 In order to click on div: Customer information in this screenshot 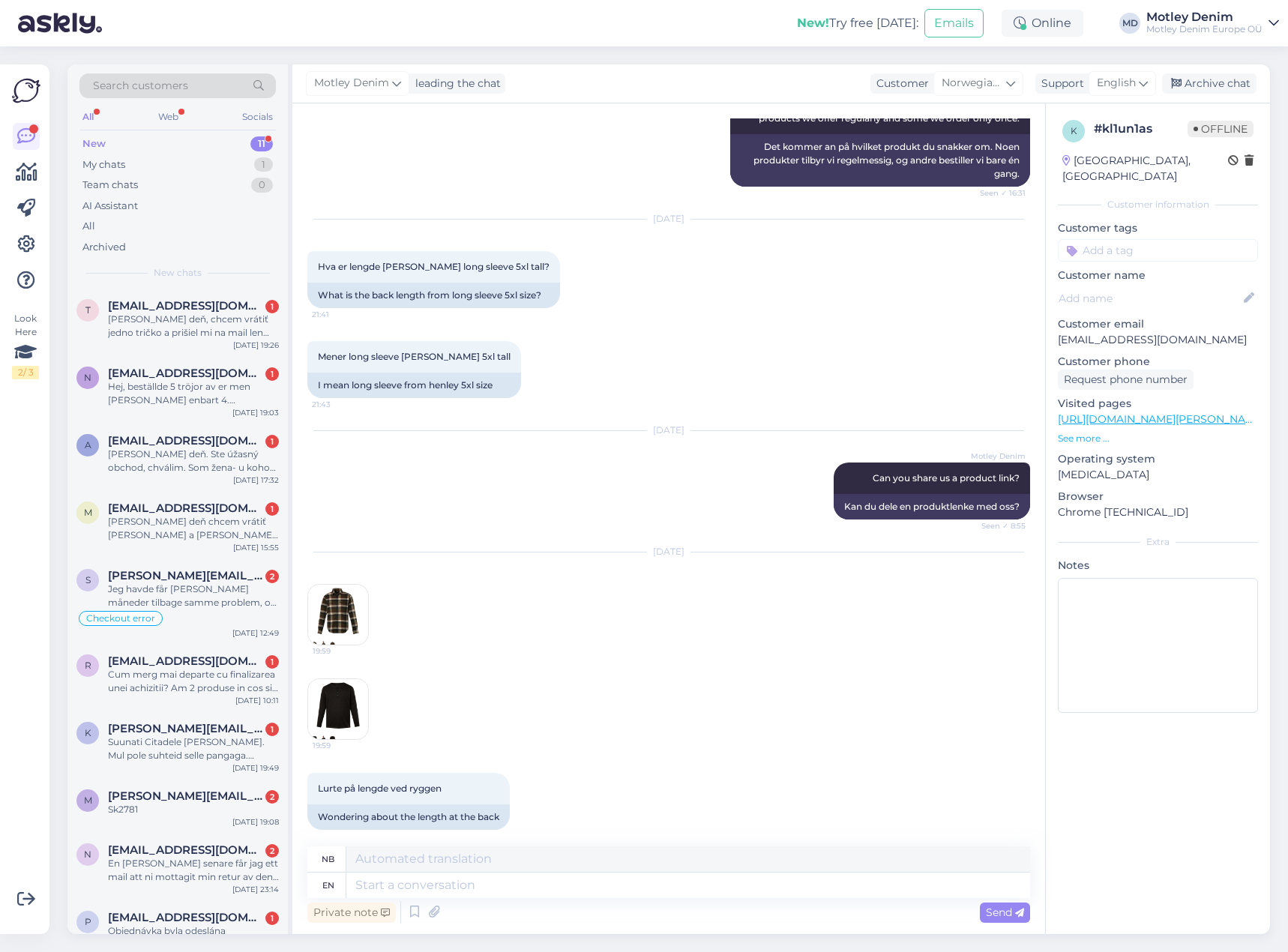, I will do `click(1158, 205)`.